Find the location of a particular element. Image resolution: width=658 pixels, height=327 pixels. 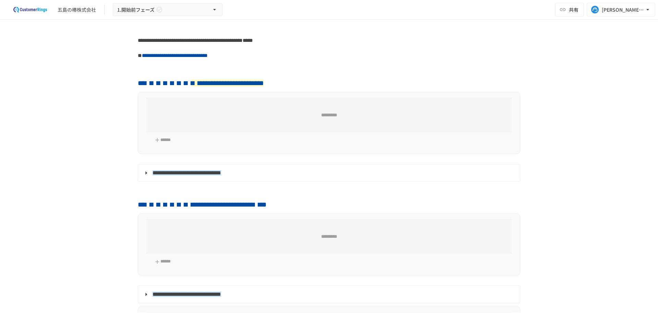

button: 共有 is located at coordinates (570, 10).